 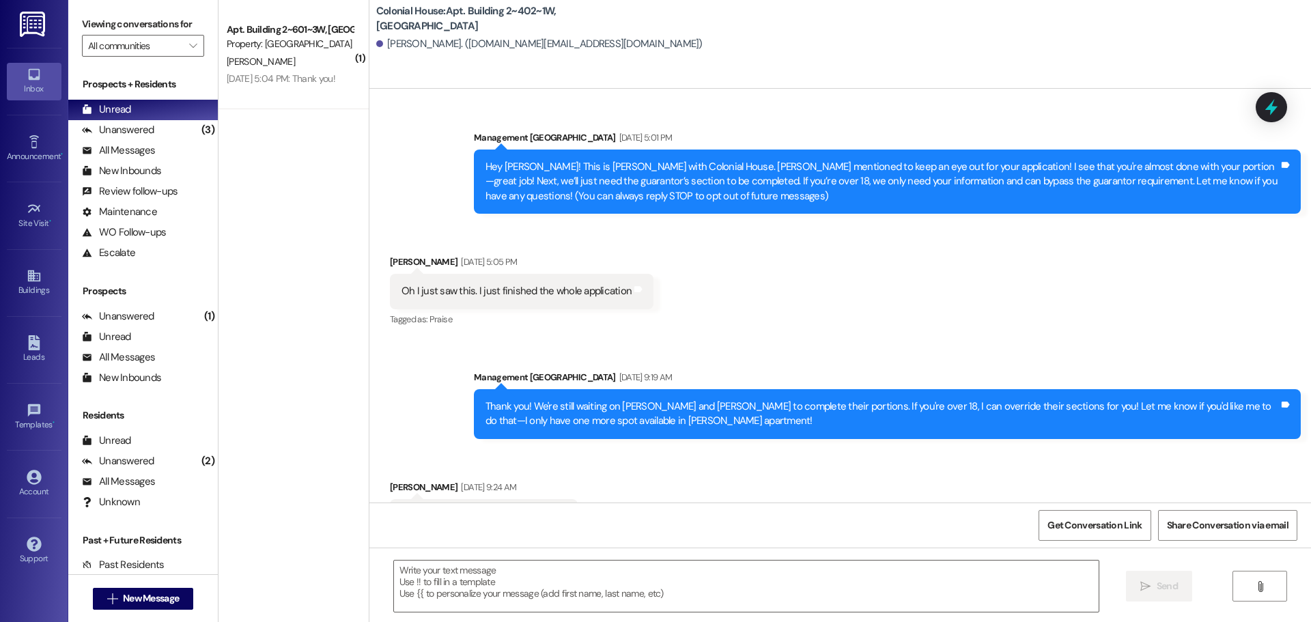 What do you see at coordinates (34, 350) in the screenshot?
I see `a: Leads` at bounding box center [34, 350].